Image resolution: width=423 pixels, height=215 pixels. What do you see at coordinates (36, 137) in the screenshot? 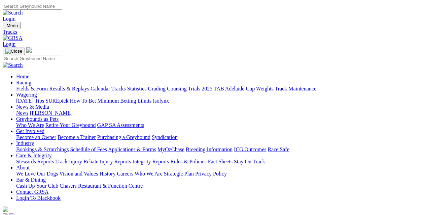
I see `a: Become an Owner` at bounding box center [36, 137].